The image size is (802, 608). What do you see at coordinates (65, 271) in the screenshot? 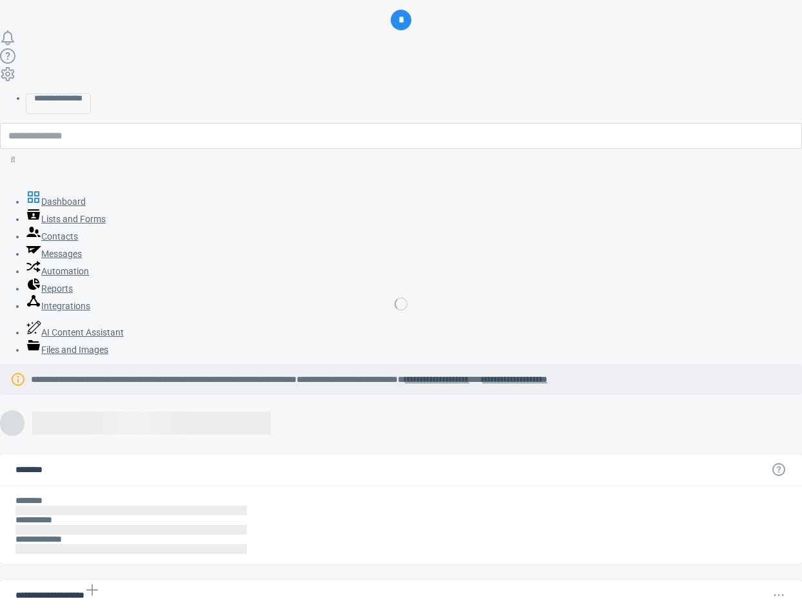
I see `span: Automation` at bounding box center [65, 271].